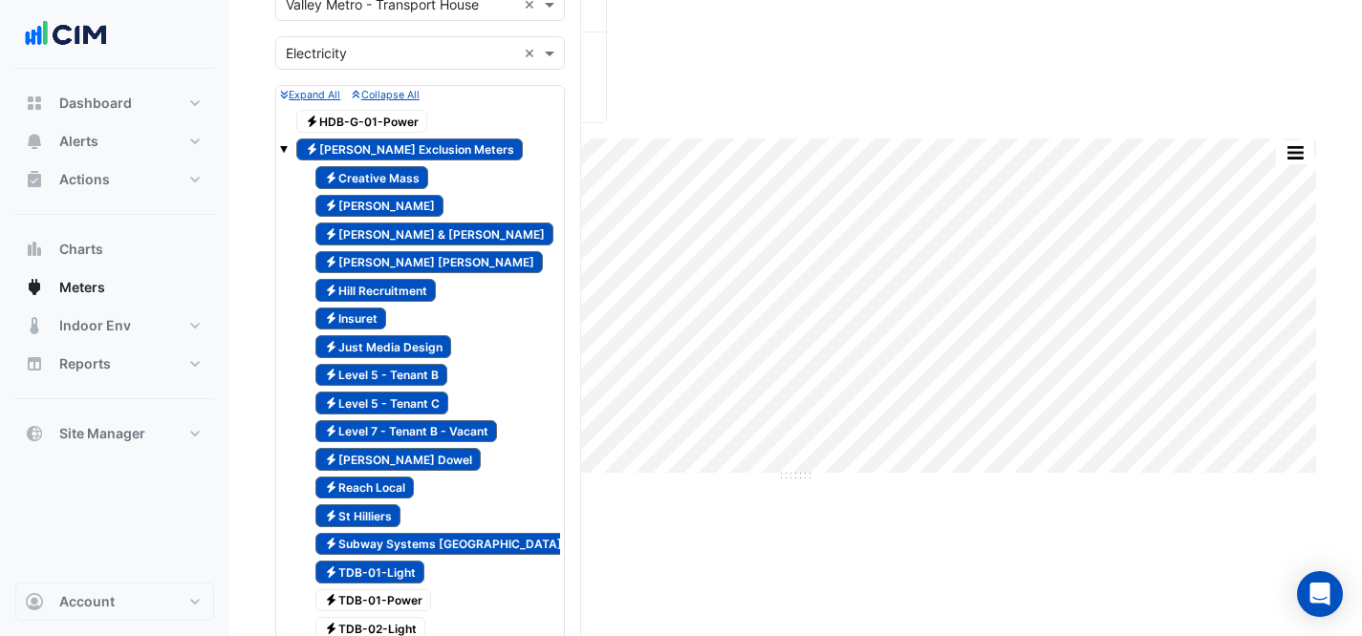 The width and height of the screenshot is (1362, 636). What do you see at coordinates (357, 516) in the screenshot?
I see `span: St Hilliers` at bounding box center [357, 516].